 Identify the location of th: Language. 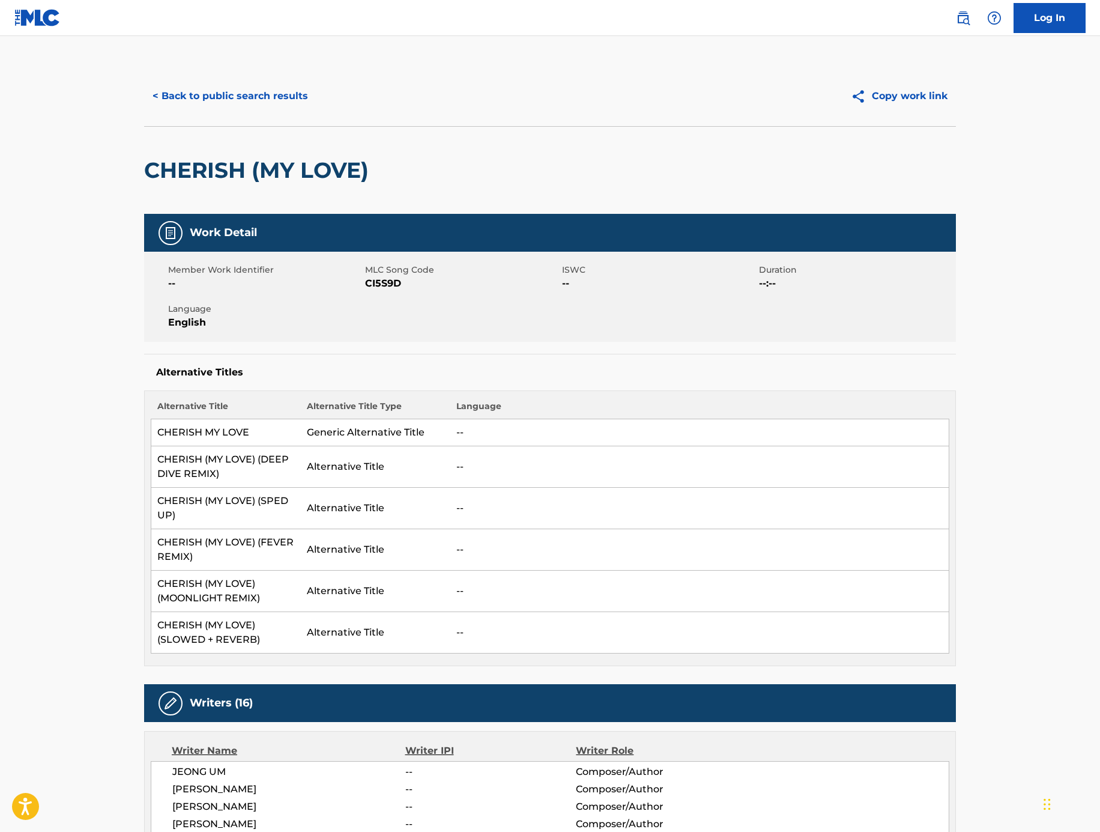
(700, 410).